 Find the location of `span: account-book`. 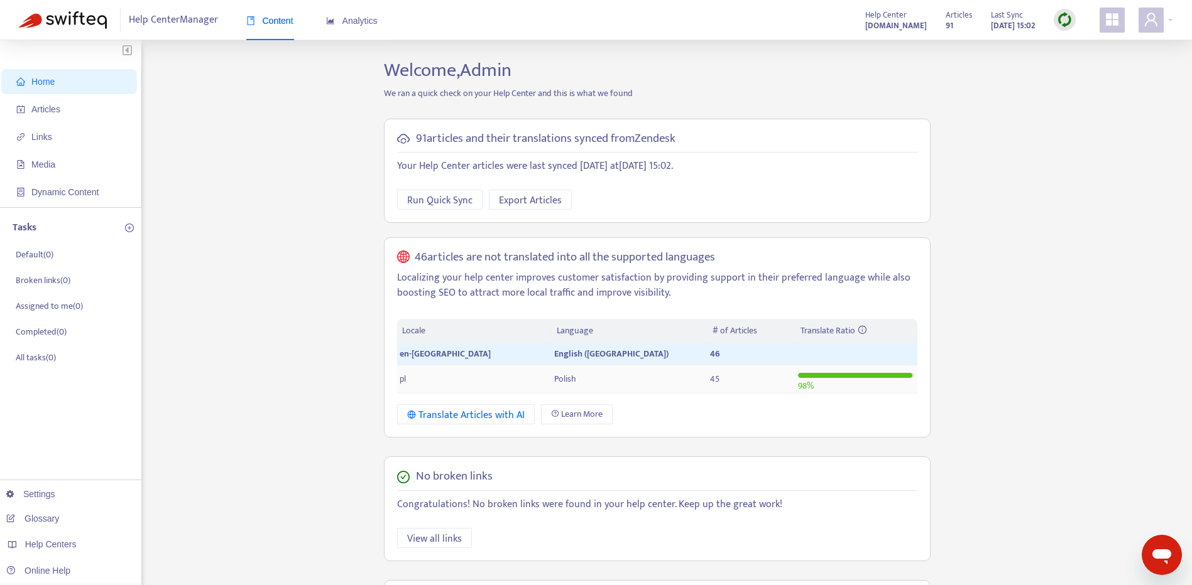

span: account-book is located at coordinates (21, 109).